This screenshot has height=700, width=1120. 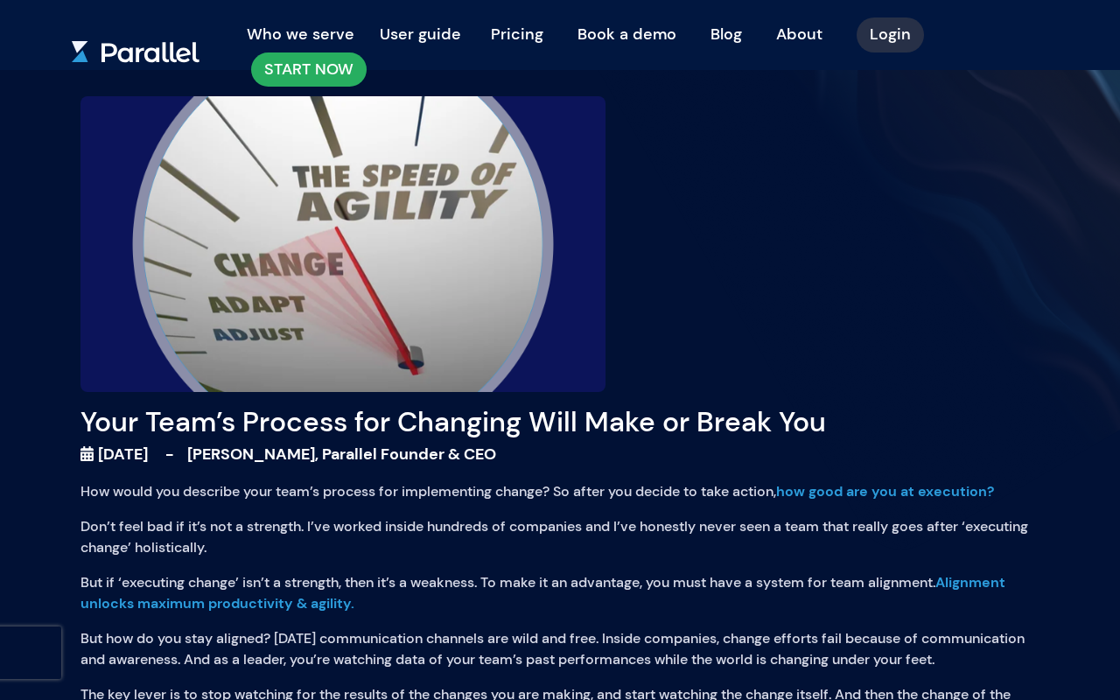 I want to click on h1: Your Team’s Process for Changing Will Make or Break You, so click(x=560, y=422).